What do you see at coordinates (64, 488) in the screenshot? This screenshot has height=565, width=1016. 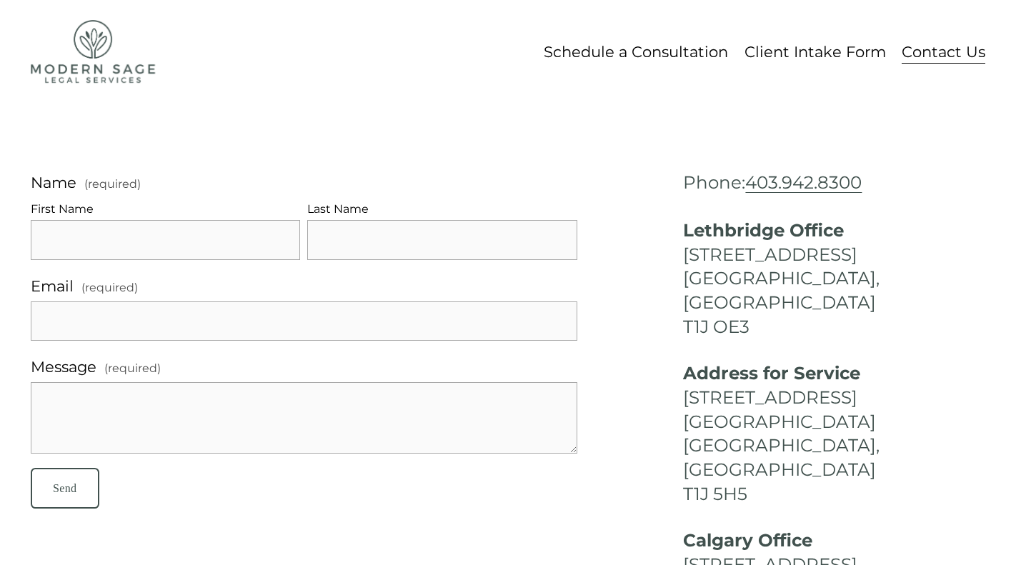 I see `span: Send` at bounding box center [64, 488].